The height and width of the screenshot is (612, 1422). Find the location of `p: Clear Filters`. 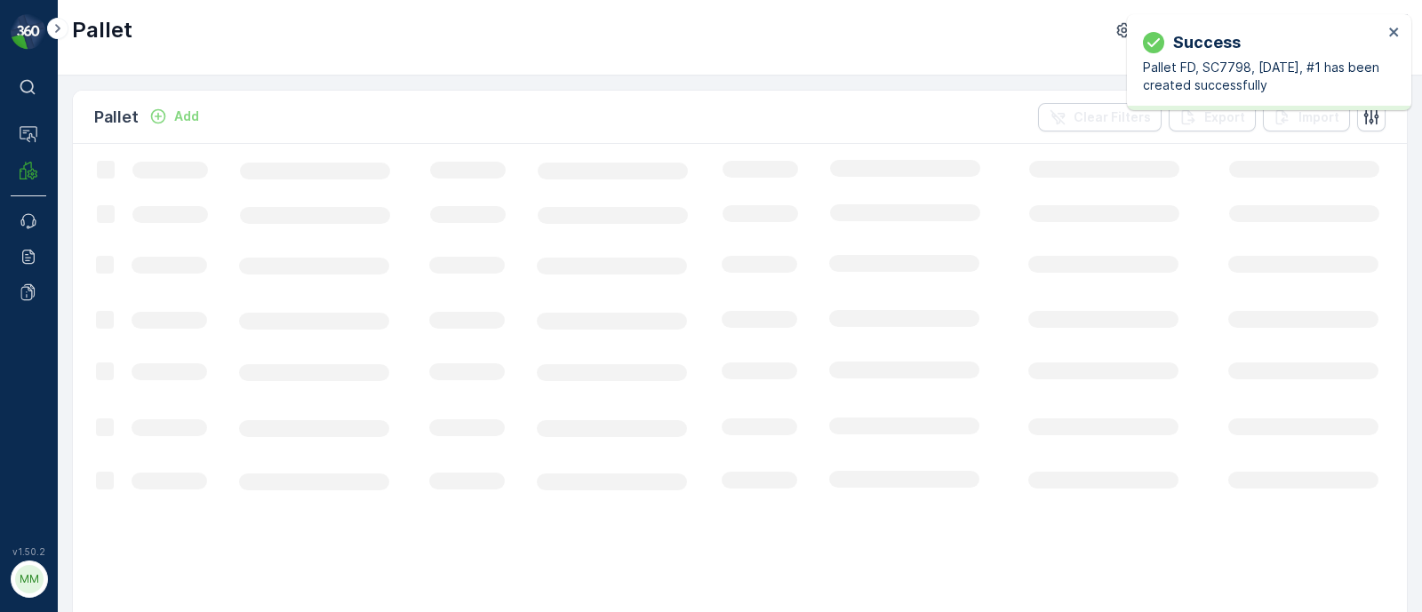

p: Clear Filters is located at coordinates (1112, 117).